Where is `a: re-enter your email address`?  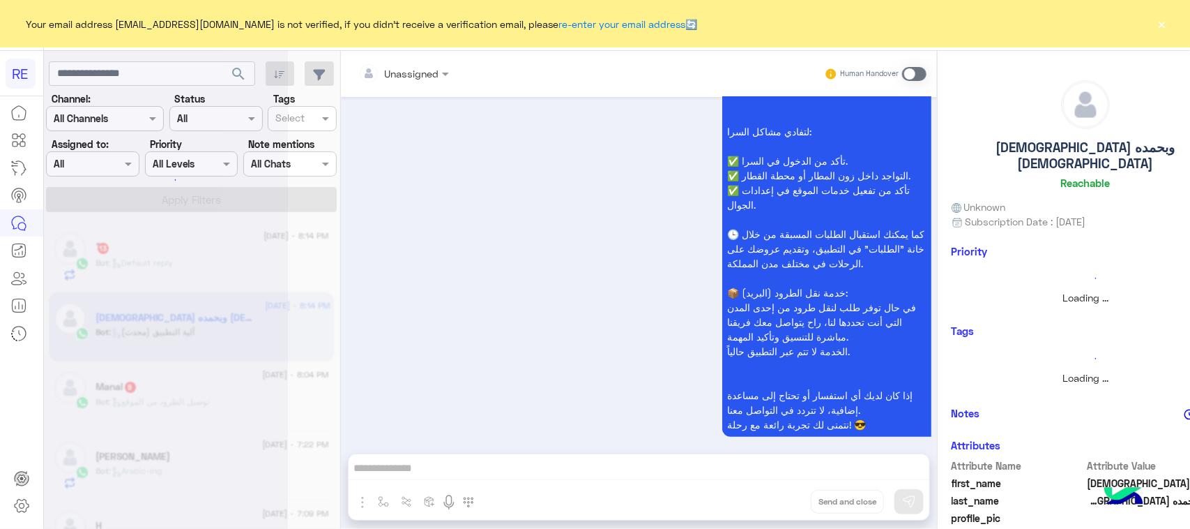 a: re-enter your email address is located at coordinates (623, 24).